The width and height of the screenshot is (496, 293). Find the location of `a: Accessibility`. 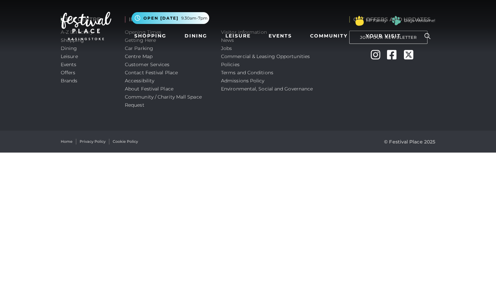

a: Accessibility is located at coordinates (139, 81).